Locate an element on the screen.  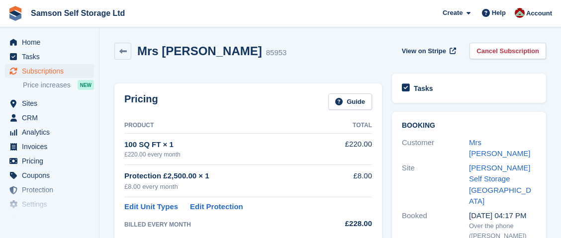
th: Total is located at coordinates (349, 126).